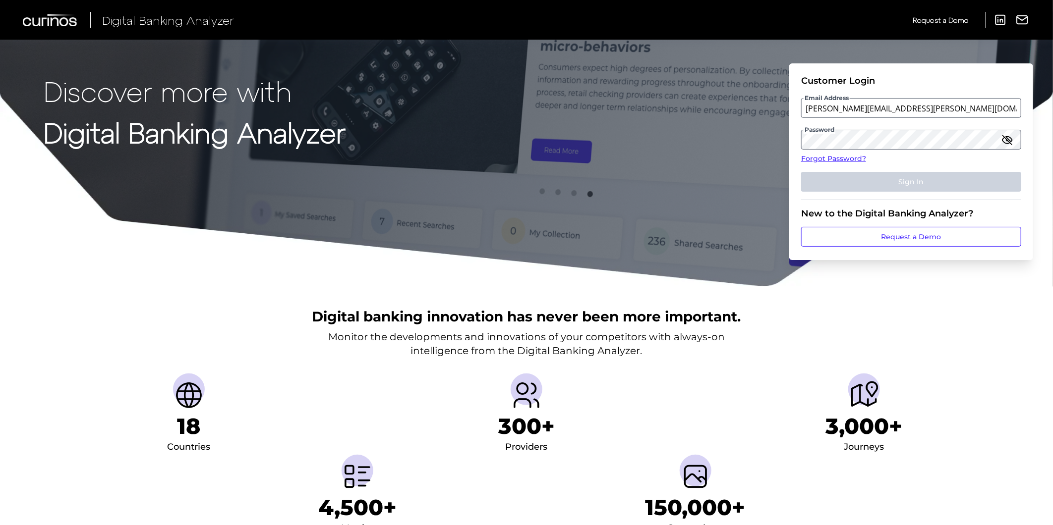 The width and height of the screenshot is (1053, 525). Describe the element at coordinates (864, 426) in the screenshot. I see `h1: 3,000+` at that location.